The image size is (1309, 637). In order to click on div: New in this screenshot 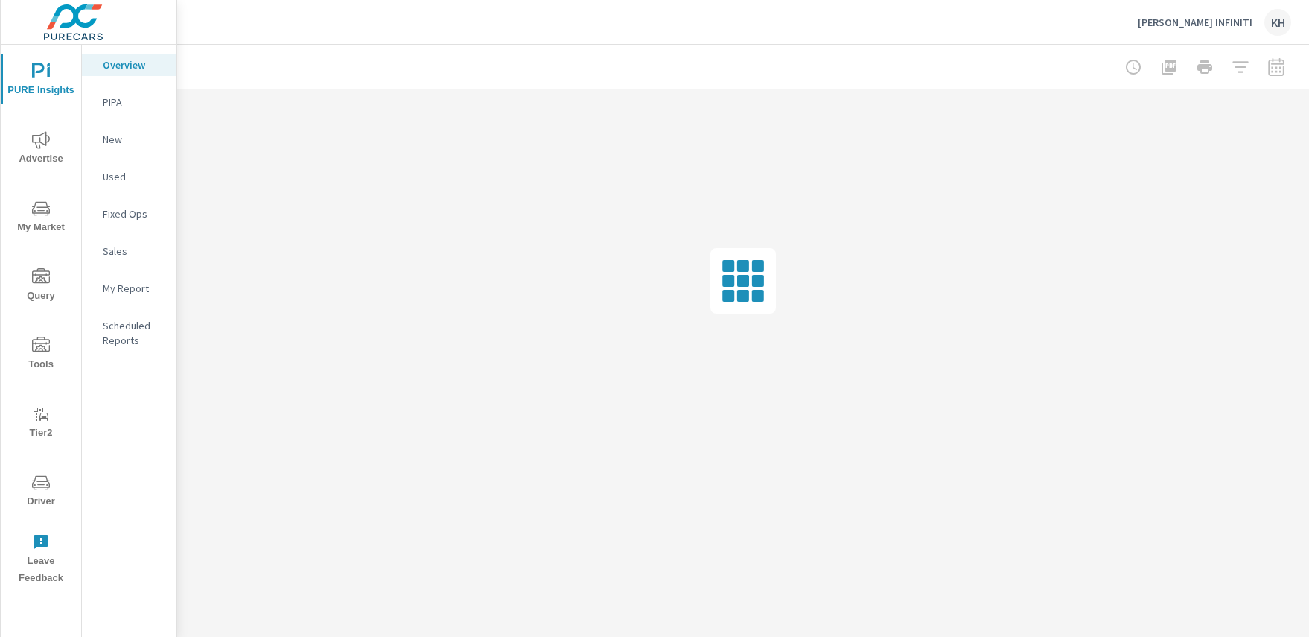, I will do `click(129, 139)`.